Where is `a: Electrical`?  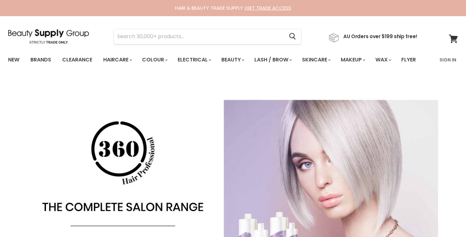 a: Electrical is located at coordinates (194, 60).